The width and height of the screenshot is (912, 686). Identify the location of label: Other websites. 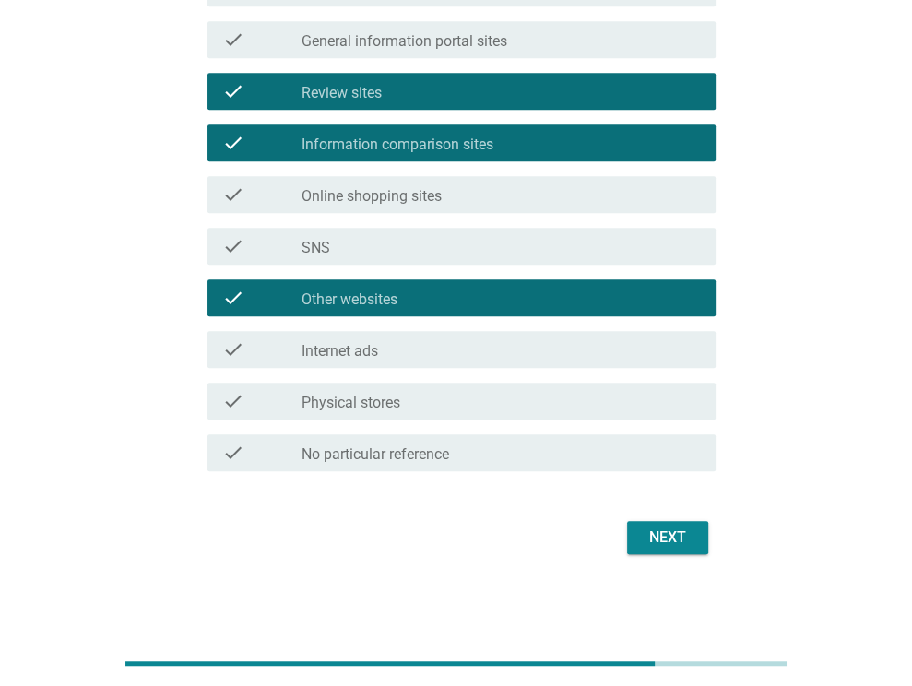
(350, 300).